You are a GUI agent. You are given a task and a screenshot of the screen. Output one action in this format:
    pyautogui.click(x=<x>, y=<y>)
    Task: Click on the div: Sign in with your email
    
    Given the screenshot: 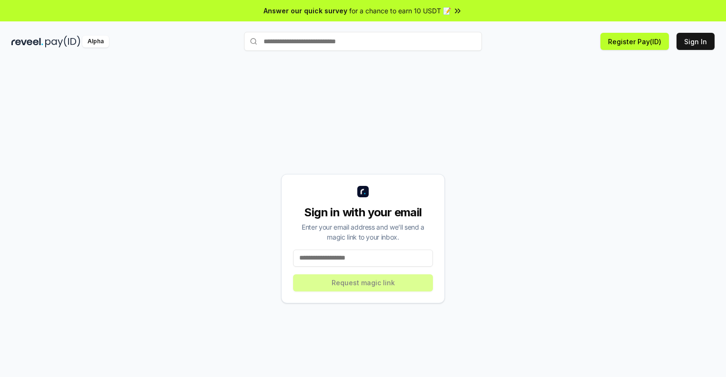 What is the action you would take?
    pyautogui.click(x=363, y=213)
    